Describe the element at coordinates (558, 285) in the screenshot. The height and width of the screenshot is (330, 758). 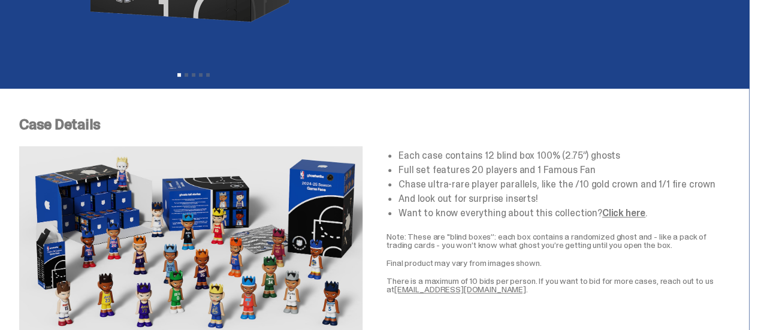
I see `p: There is a maximum of 10 bids per person. If you want to bid for more cases, reach out to us at .` at that location.